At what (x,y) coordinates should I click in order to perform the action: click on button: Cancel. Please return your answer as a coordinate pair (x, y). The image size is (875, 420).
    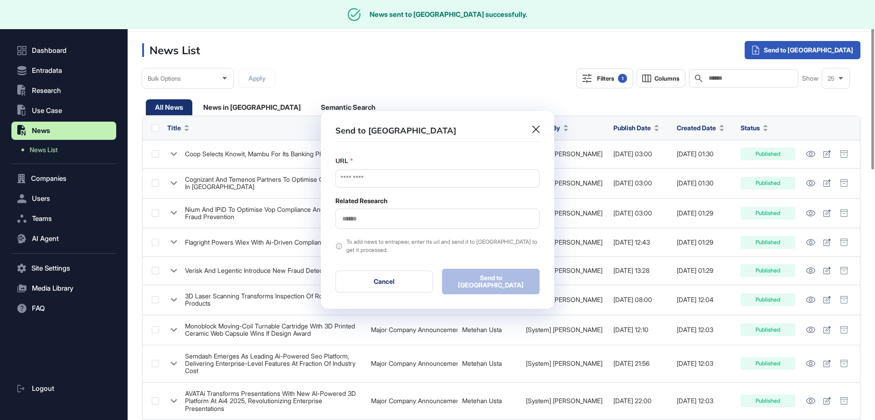
    Looking at the image, I should click on (384, 281).